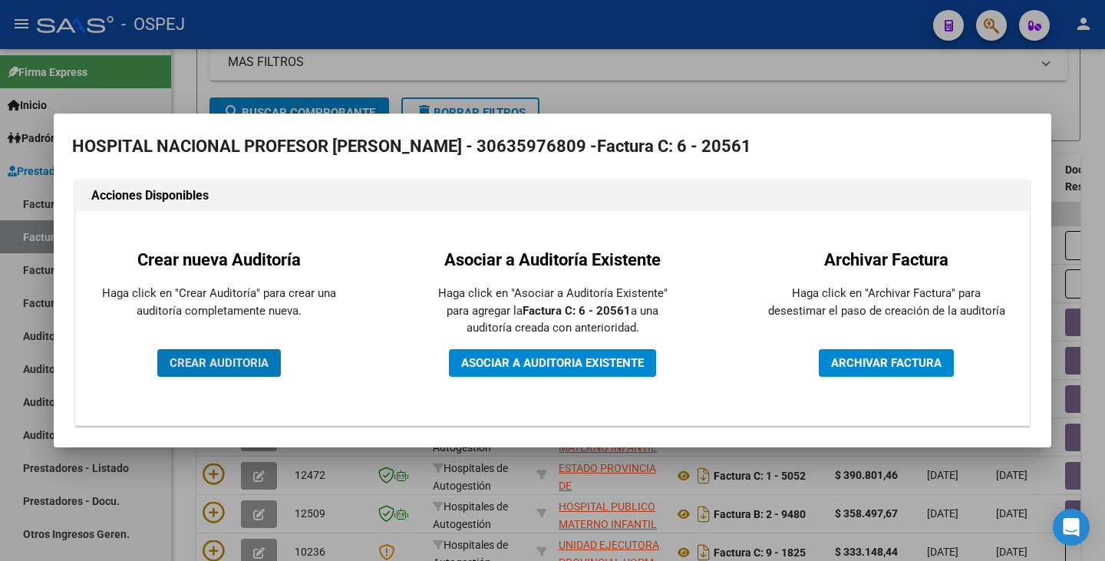 The height and width of the screenshot is (561, 1105). Describe the element at coordinates (552, 363) in the screenshot. I see `button: ASOCIAR A AUDITORIA EXISTENTE` at that location.